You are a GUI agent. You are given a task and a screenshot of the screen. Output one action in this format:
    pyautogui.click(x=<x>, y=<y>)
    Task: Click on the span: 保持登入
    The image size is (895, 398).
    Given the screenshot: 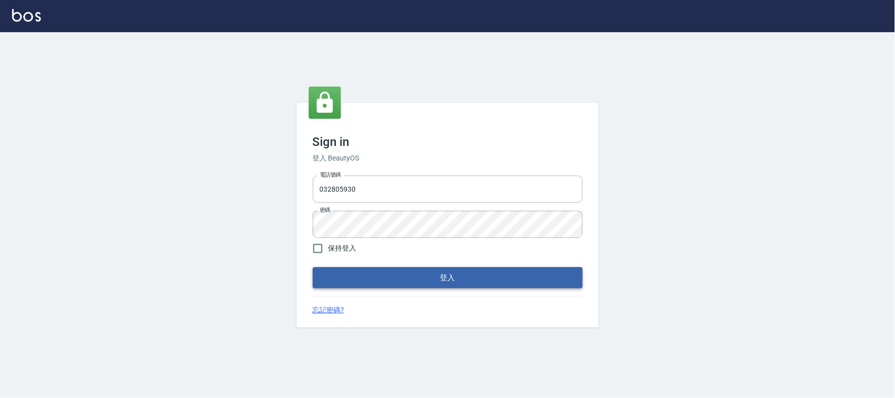 What is the action you would take?
    pyautogui.click(x=343, y=248)
    